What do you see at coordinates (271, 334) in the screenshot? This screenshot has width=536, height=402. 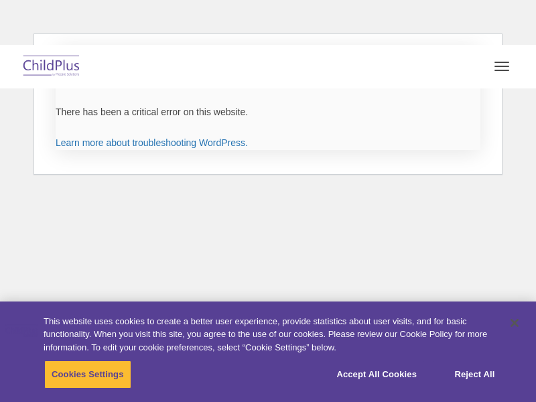 I see `div: This website uses cookies to create a better user experience, provide statistics about user visit...` at bounding box center [271, 334].